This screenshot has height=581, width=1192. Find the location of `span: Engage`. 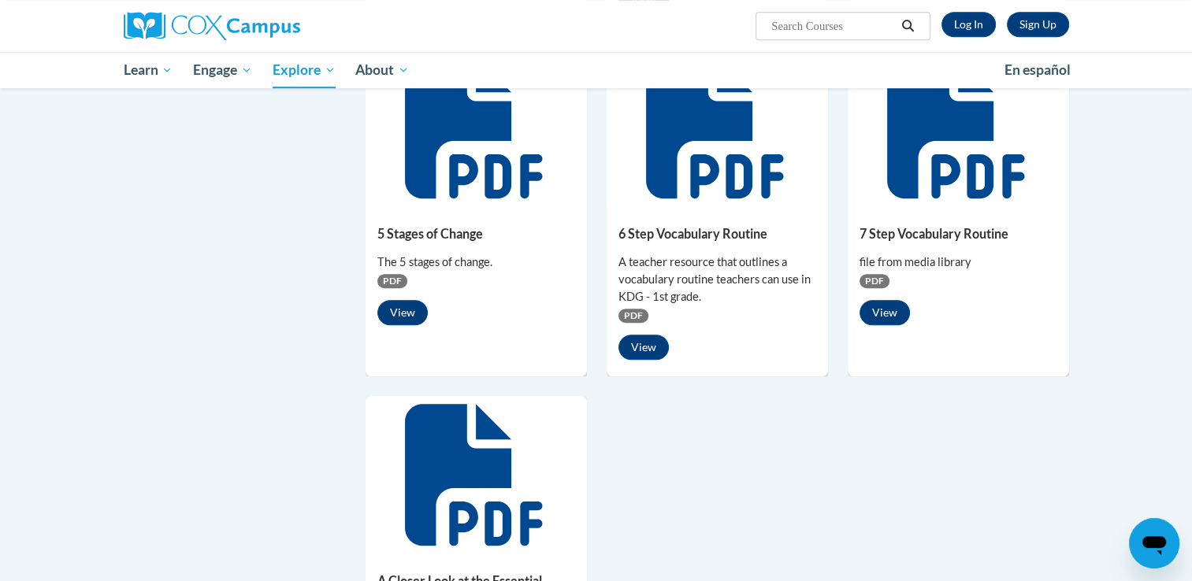

span: Engage is located at coordinates (222, 70).